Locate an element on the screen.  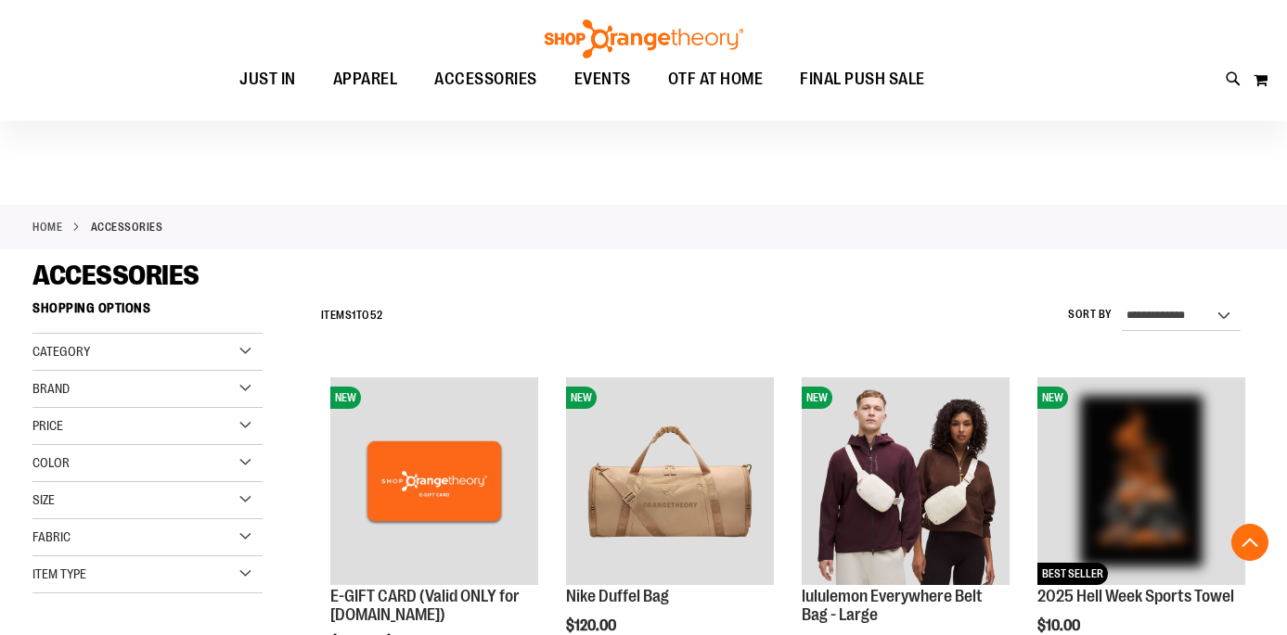
a: FINAL PUSH SALE is located at coordinates (862, 80).